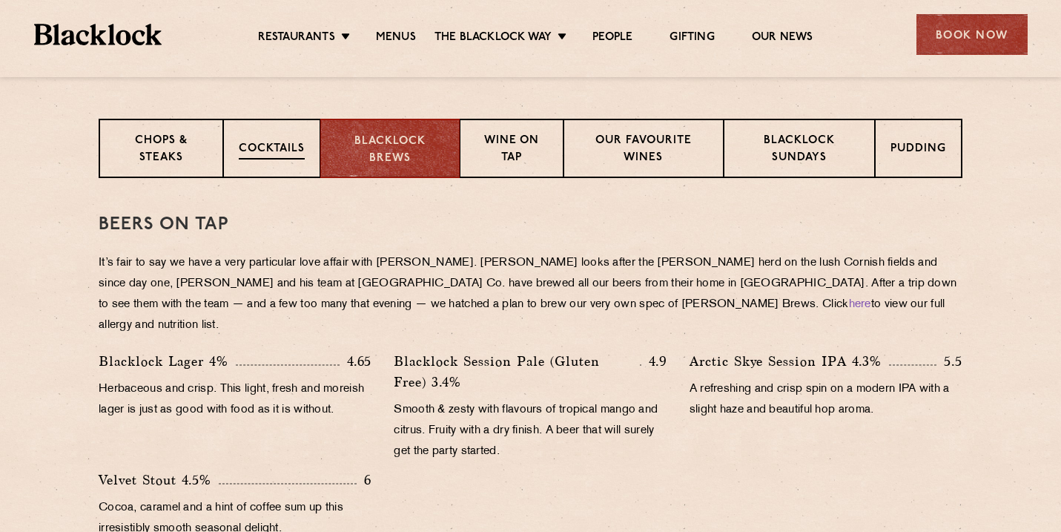  What do you see at coordinates (530, 225) in the screenshot?
I see `h3: Beers on tap` at bounding box center [530, 225].